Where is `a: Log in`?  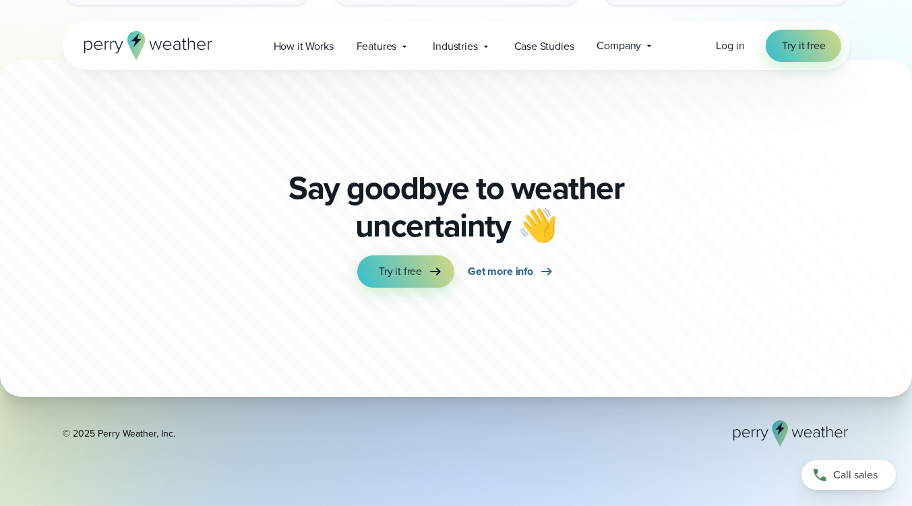 a: Log in is located at coordinates (730, 46).